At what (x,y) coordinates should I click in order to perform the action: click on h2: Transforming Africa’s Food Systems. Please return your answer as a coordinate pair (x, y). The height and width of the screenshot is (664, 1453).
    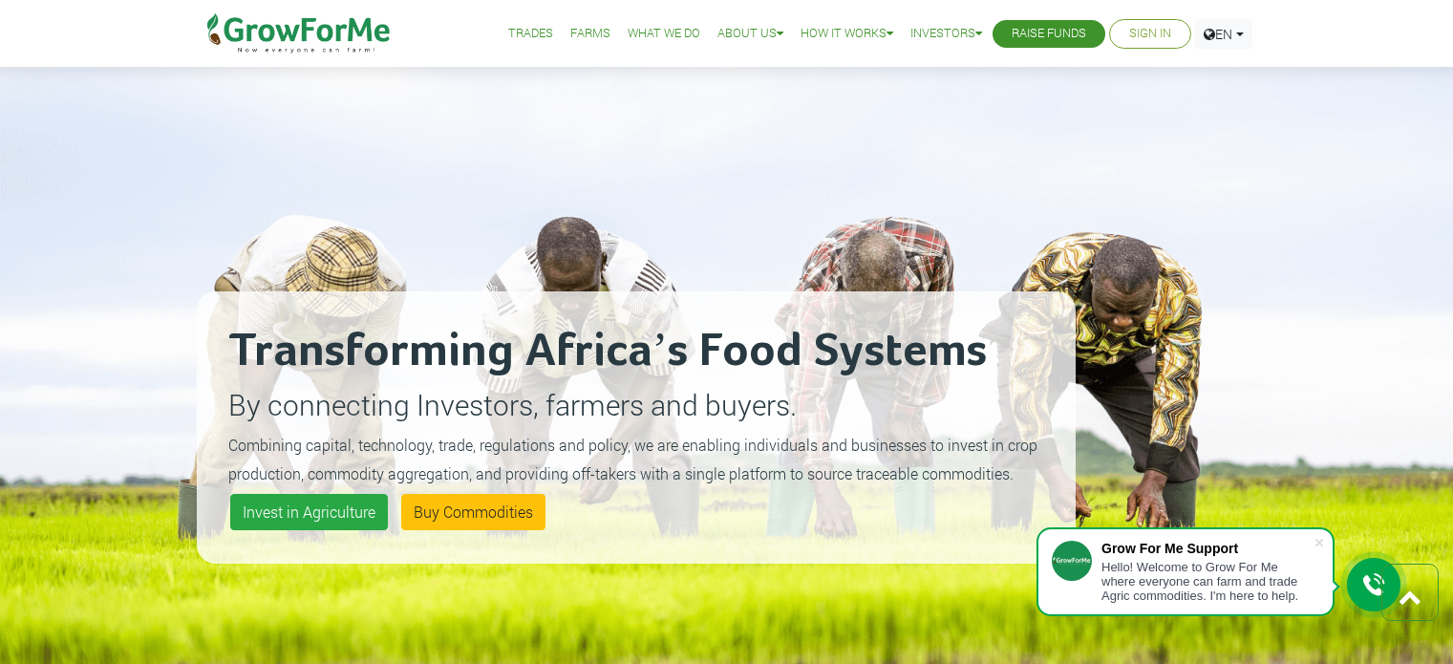
    Looking at the image, I should click on (636, 351).